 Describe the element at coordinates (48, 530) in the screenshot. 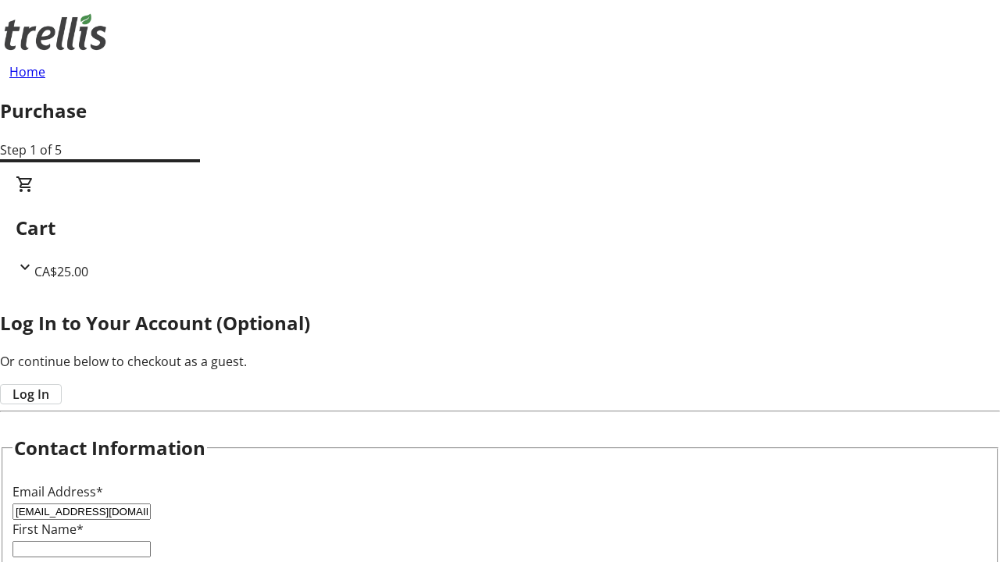

I see `label: First Name*` at that location.